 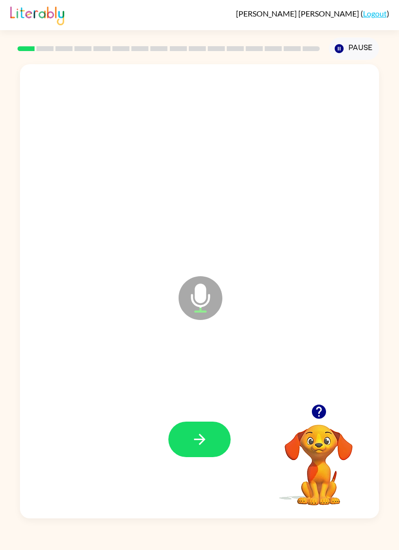 What do you see at coordinates (37, 15) in the screenshot?
I see `img: Literably` at bounding box center [37, 15].